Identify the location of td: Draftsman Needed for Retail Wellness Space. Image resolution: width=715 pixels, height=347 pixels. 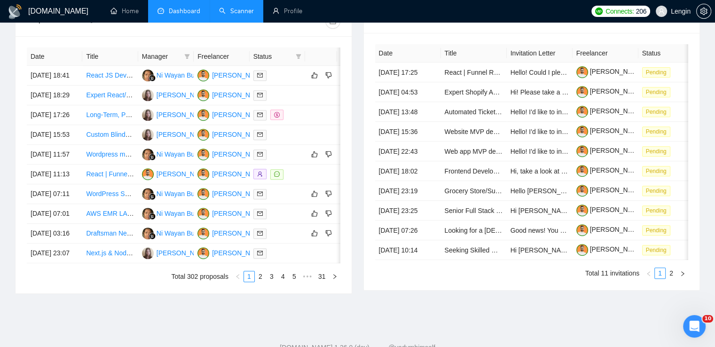
(110, 234).